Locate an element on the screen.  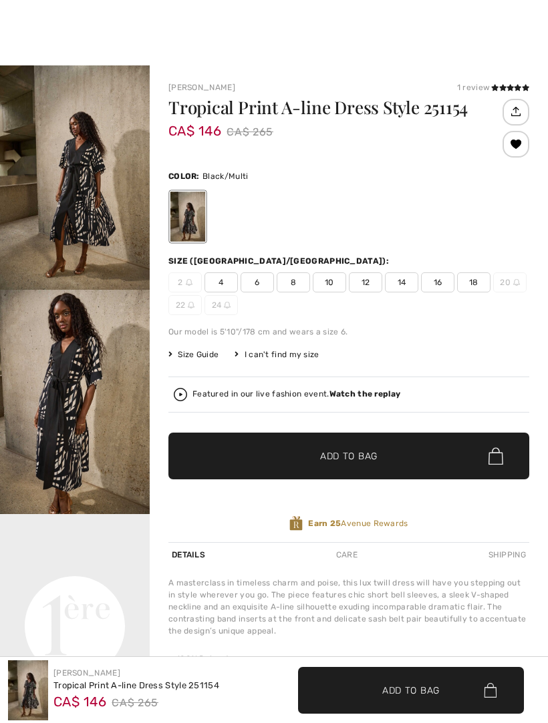
span: 18 is located at coordinates (473, 282).